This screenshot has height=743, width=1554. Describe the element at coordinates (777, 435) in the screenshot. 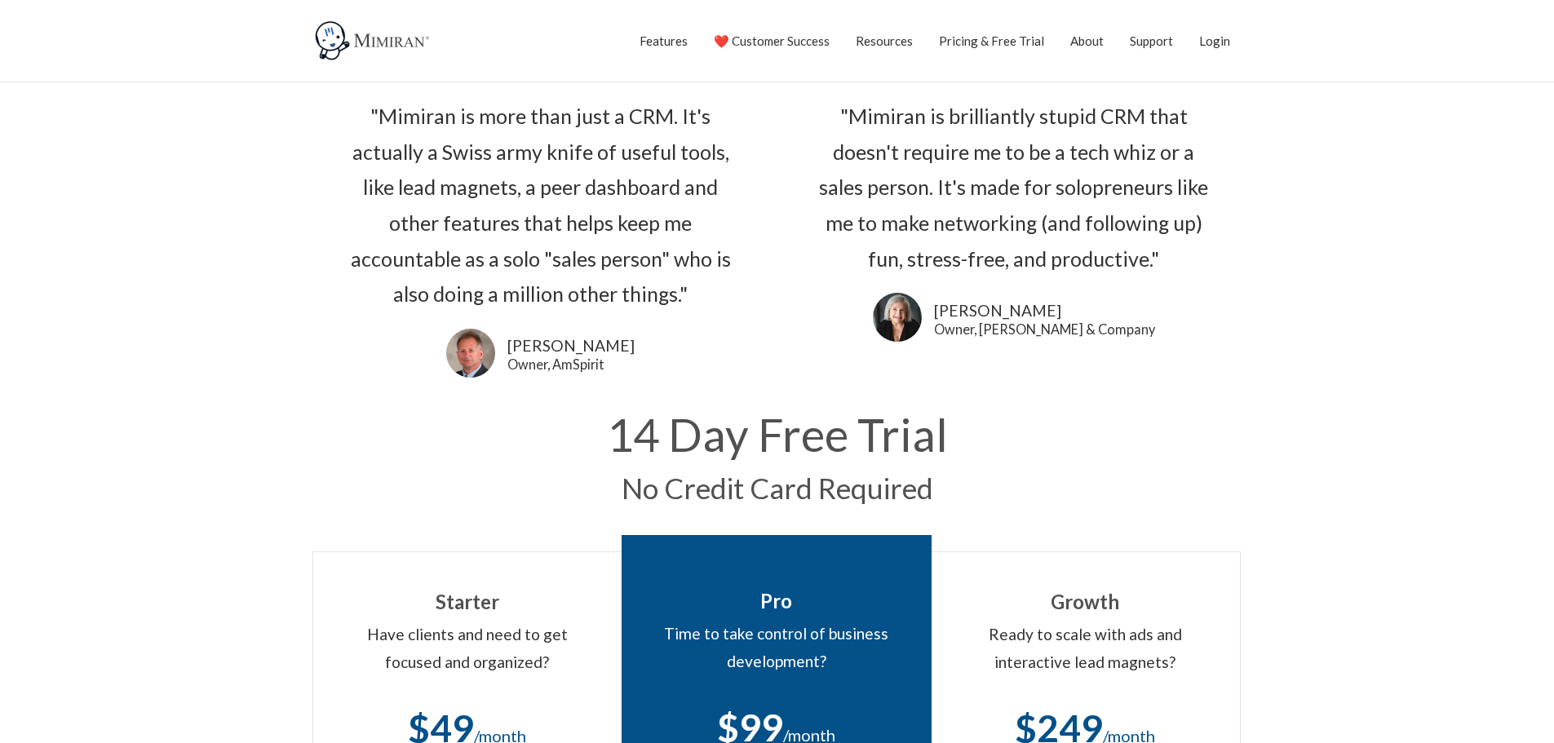

I see `h1: 14 Day Free Trial` at that location.